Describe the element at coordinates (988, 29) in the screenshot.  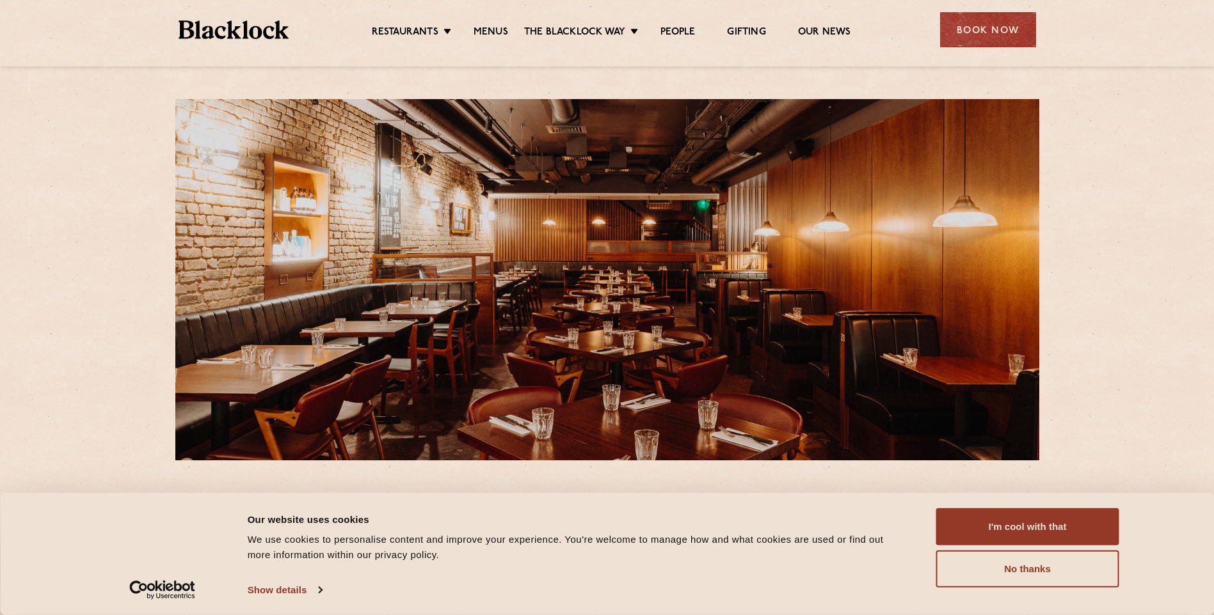
I see `div: Book Now` at that location.